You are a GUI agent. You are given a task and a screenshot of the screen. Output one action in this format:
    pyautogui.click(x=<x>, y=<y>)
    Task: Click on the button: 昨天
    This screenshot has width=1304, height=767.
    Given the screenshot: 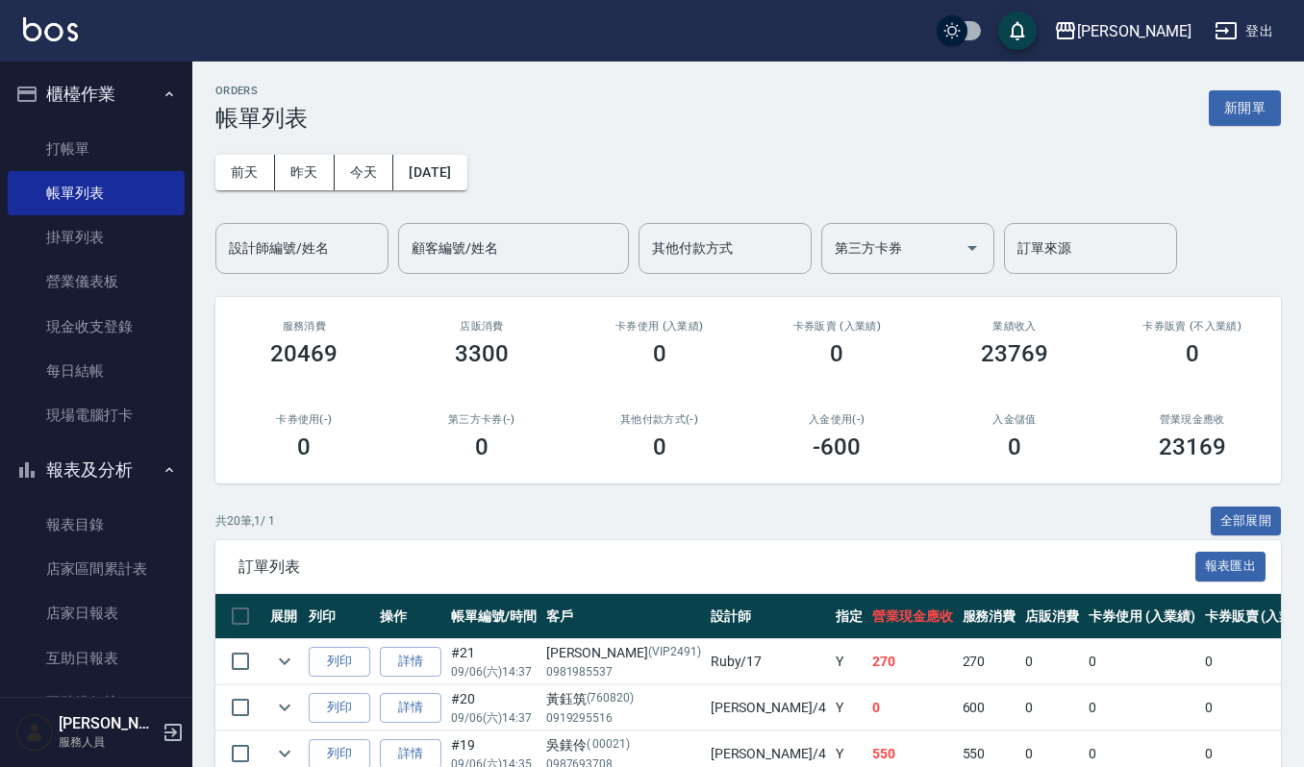 What is the action you would take?
    pyautogui.click(x=305, y=172)
    